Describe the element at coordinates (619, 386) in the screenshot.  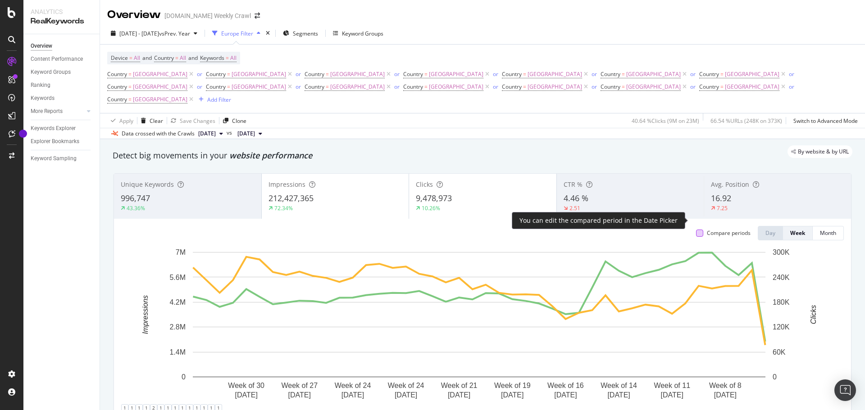
I see `text: Week of 14` at that location.